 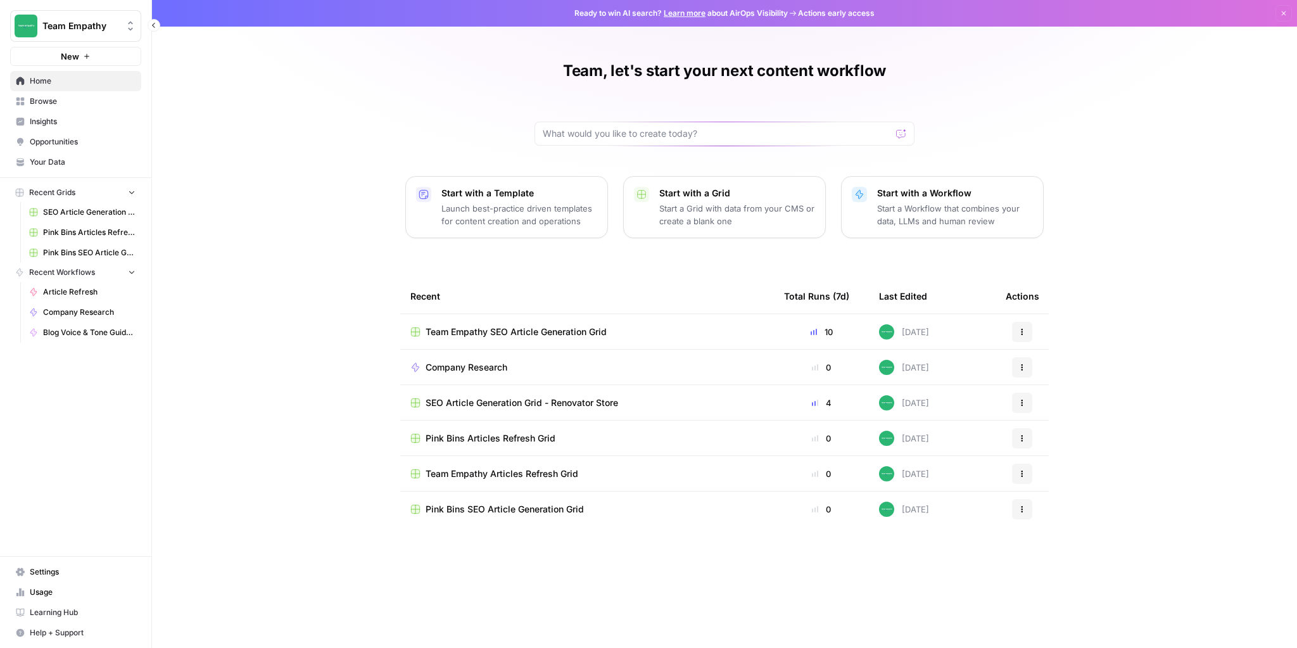 What do you see at coordinates (903, 296) in the screenshot?
I see `div: Last Edited` at bounding box center [903, 296].